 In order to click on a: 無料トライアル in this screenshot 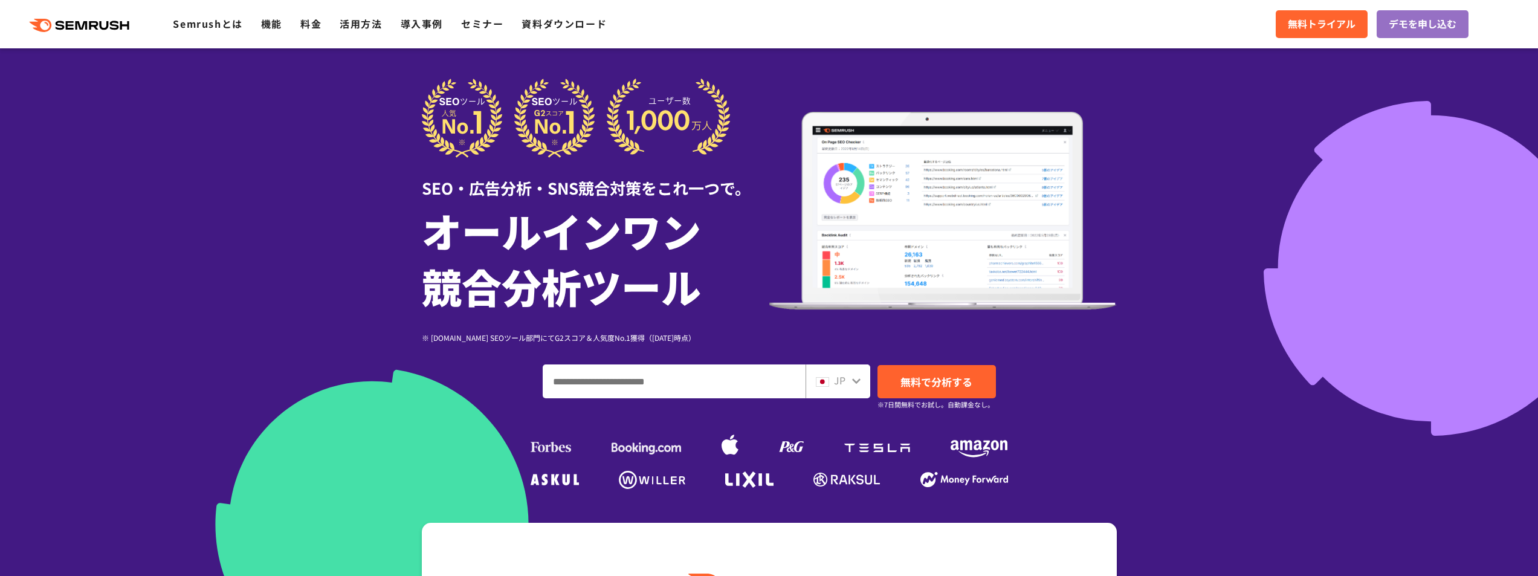, I will do `click(1322, 24)`.